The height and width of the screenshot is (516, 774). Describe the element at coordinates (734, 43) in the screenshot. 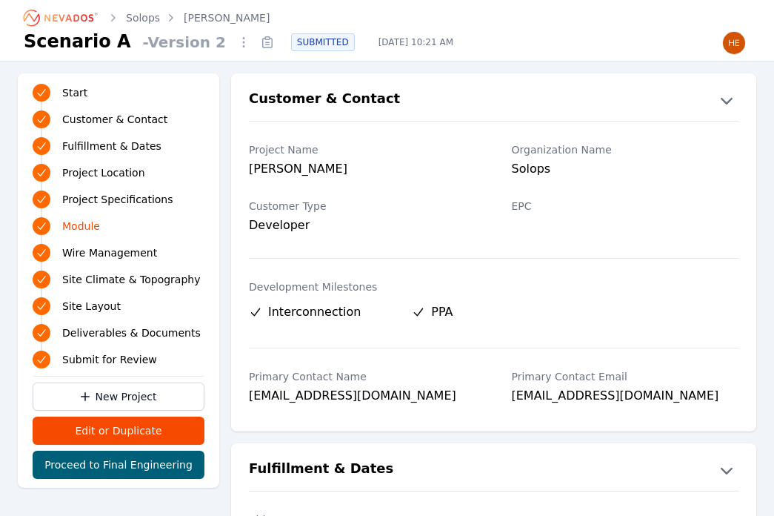

I see `img: Henar Luque` at that location.